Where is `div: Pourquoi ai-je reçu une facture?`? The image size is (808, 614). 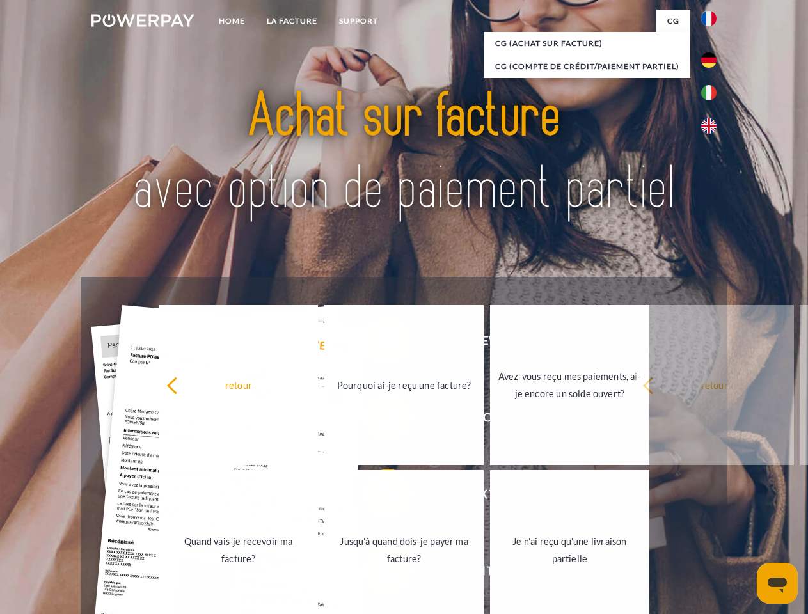
div: Pourquoi ai-je reçu une facture? is located at coordinates (404, 384).